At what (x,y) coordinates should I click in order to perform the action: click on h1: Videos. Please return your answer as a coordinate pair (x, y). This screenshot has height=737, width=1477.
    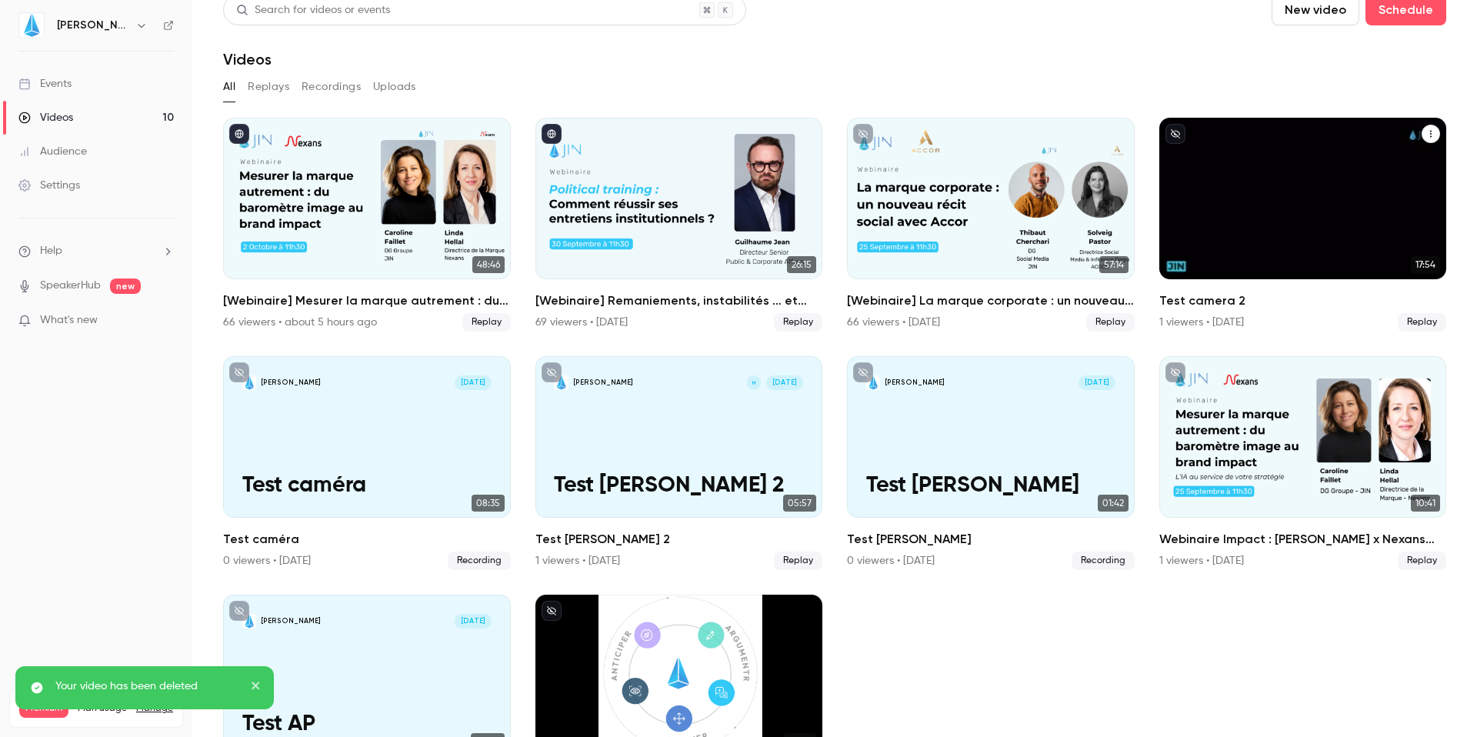
    Looking at the image, I should click on (247, 59).